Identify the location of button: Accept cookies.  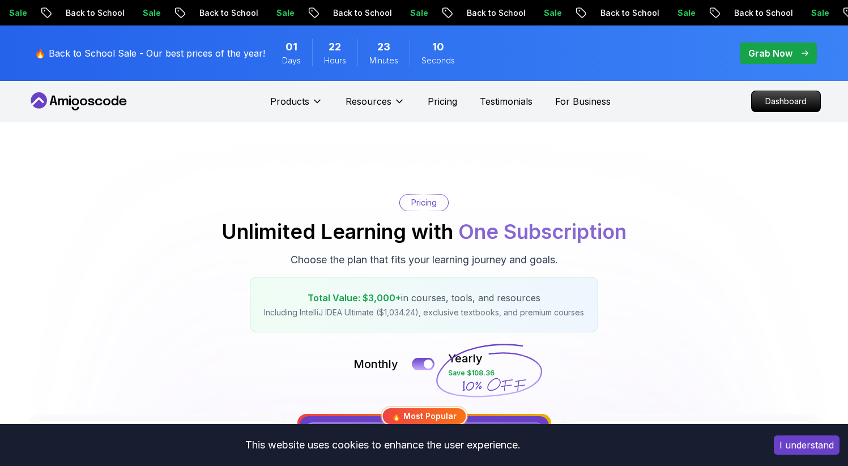
(807, 445).